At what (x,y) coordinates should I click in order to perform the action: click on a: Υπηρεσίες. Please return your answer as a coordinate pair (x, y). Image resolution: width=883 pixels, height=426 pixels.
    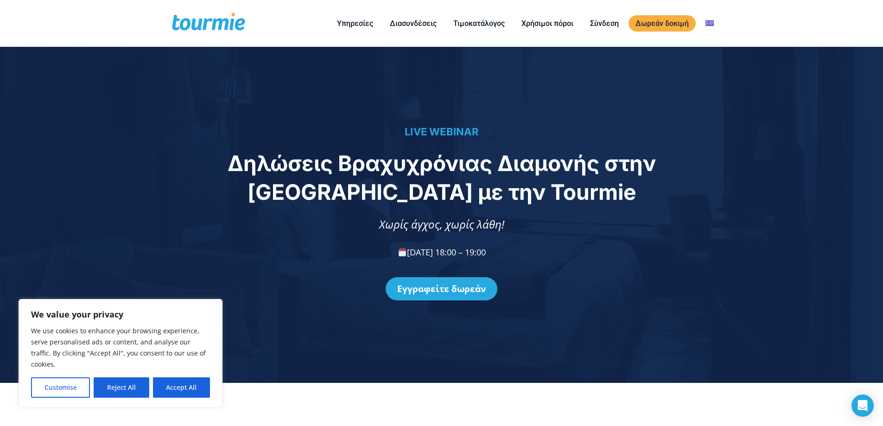
    Looking at the image, I should click on (355, 23).